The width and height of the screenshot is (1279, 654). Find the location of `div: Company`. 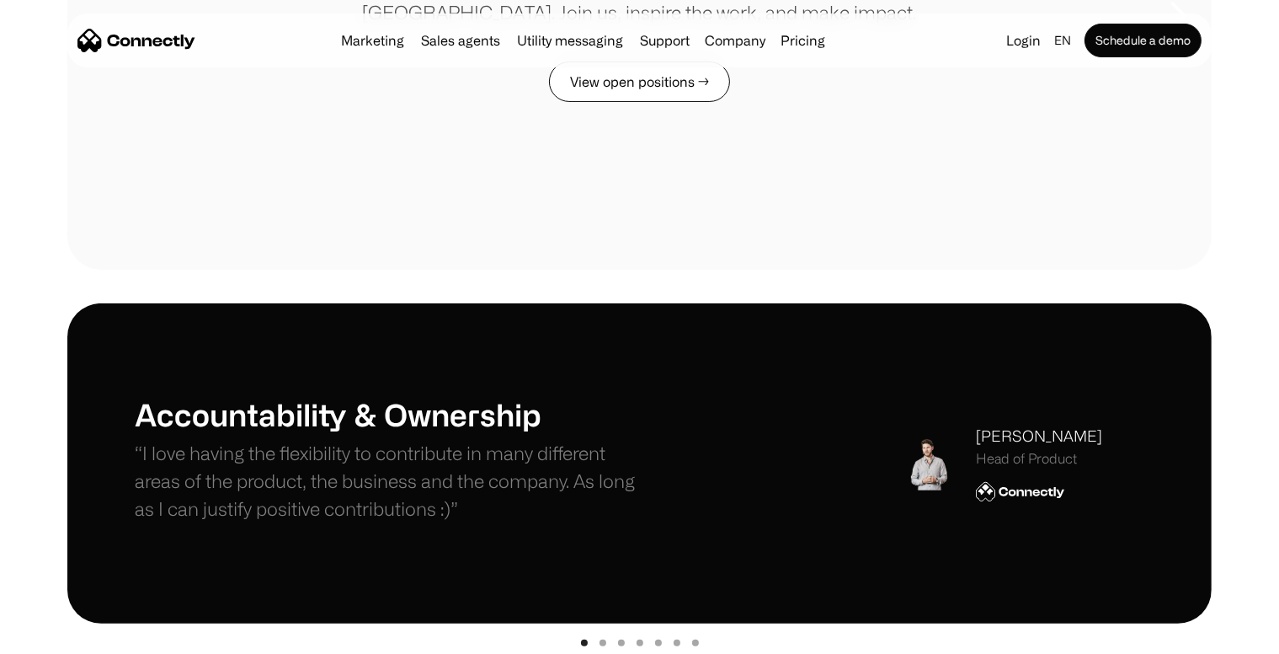

div: Company is located at coordinates (735, 40).